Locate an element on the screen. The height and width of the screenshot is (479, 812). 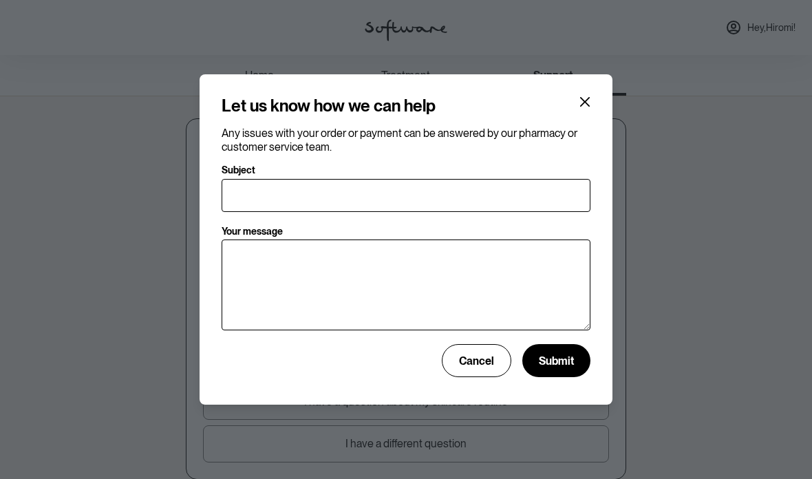
button: Cancel is located at coordinates (476, 361).